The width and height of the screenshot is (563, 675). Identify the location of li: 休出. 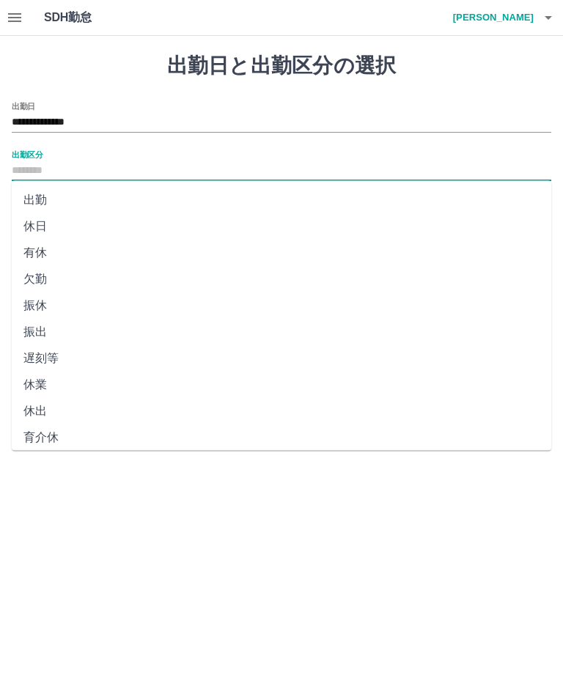
(281, 411).